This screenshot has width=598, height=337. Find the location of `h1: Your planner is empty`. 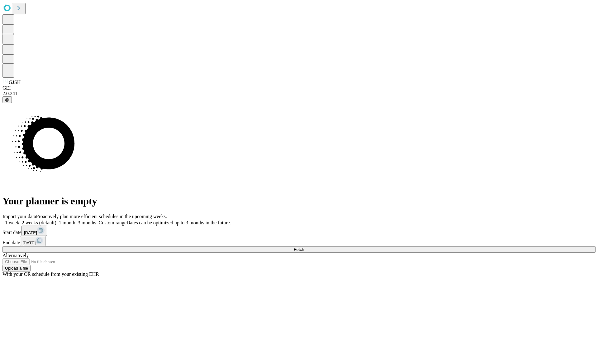

h1: Your planner is empty is located at coordinates (299, 201).